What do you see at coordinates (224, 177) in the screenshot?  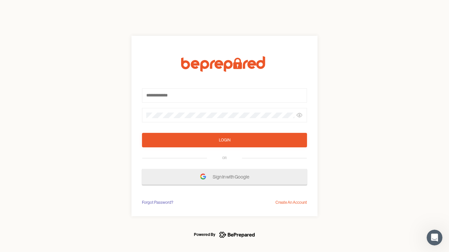 I see `button: Sign In with Google` at bounding box center [224, 177].